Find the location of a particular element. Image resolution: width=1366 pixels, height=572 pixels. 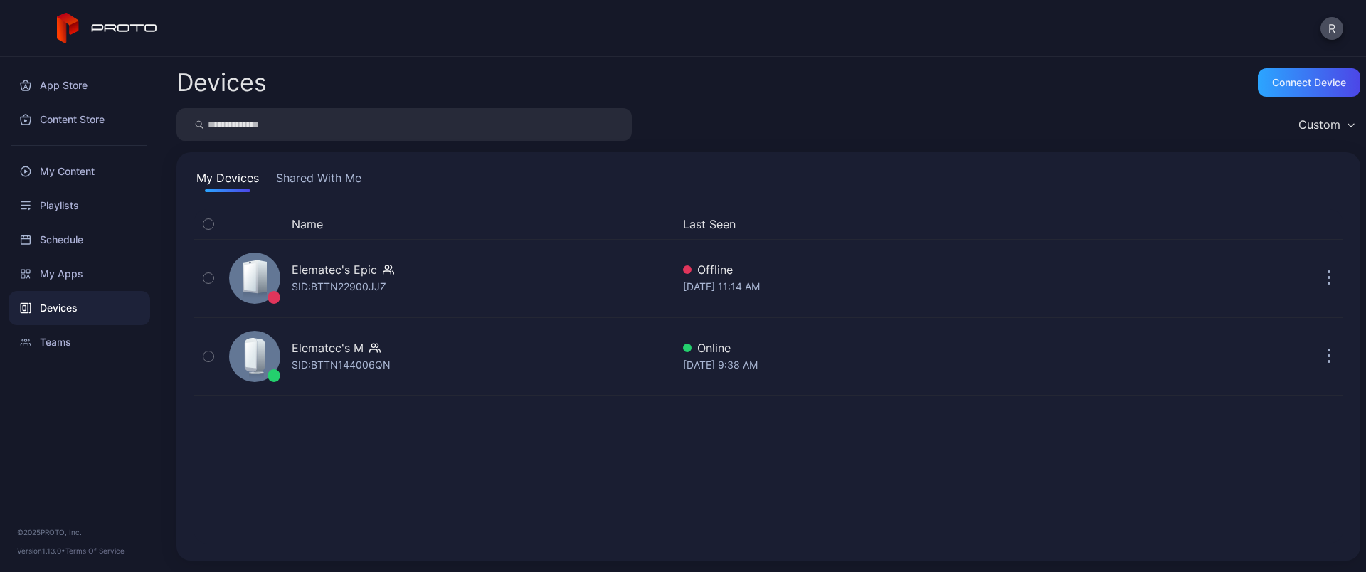

a: Devices is located at coordinates (79, 308).